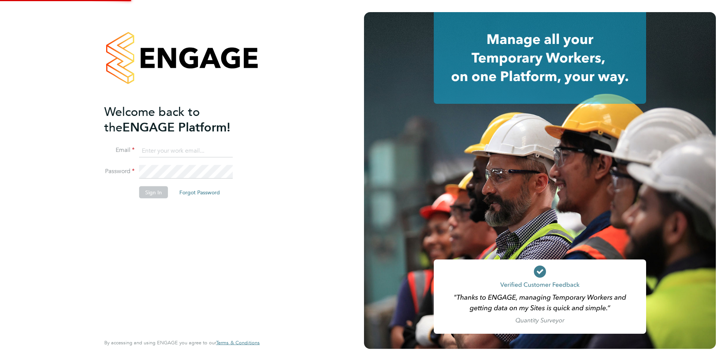 The width and height of the screenshot is (728, 361). What do you see at coordinates (119, 150) in the screenshot?
I see `label: Email` at bounding box center [119, 150].